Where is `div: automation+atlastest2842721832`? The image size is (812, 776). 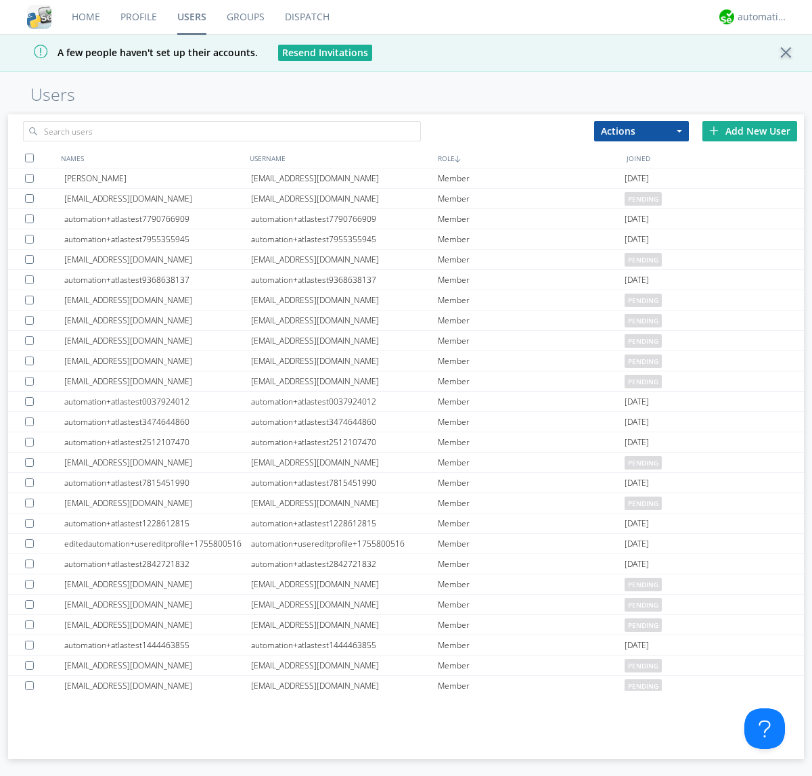 div: automation+atlastest2842721832 is located at coordinates (158, 564).